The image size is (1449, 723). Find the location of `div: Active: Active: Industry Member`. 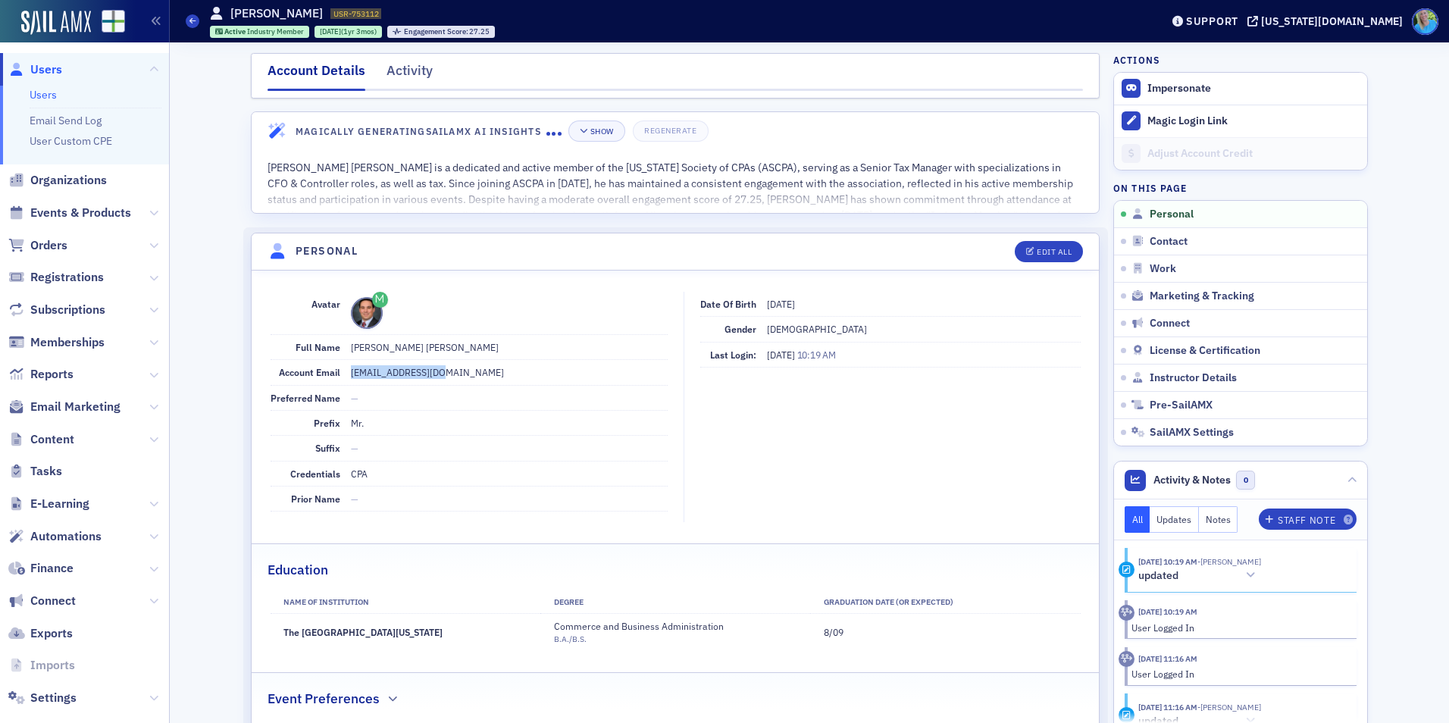

div: Active: Active: Industry Member is located at coordinates (260, 32).